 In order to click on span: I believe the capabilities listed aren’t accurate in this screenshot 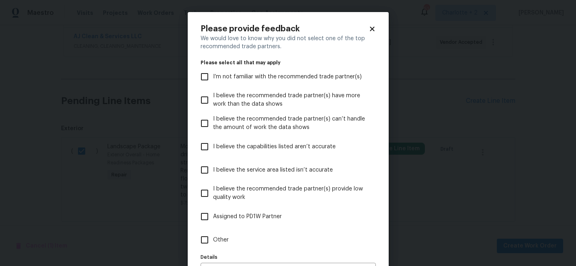, I will do `click(274, 147)`.